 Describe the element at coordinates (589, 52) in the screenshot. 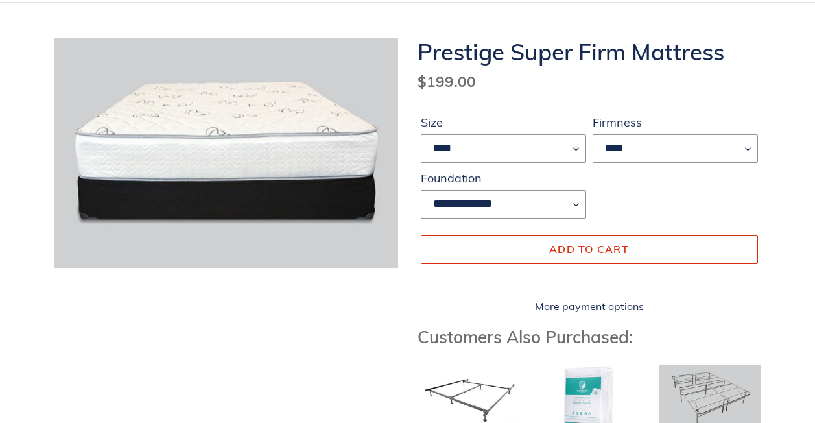

I see `h1: Prestige Super Firm Mattress` at that location.